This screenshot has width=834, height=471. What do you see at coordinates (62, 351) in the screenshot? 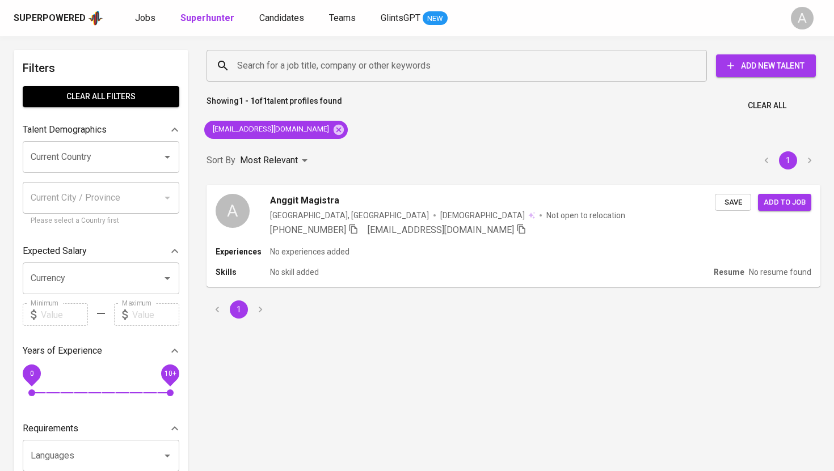
I see `p: Years of Experience` at bounding box center [62, 351].